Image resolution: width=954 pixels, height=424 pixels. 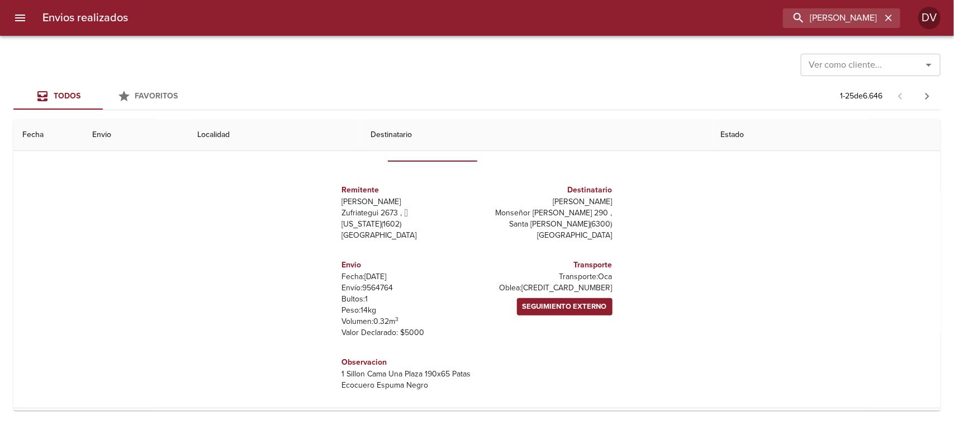 What do you see at coordinates (929, 65) in the screenshot?
I see `button: Abrir` at bounding box center [929, 65].